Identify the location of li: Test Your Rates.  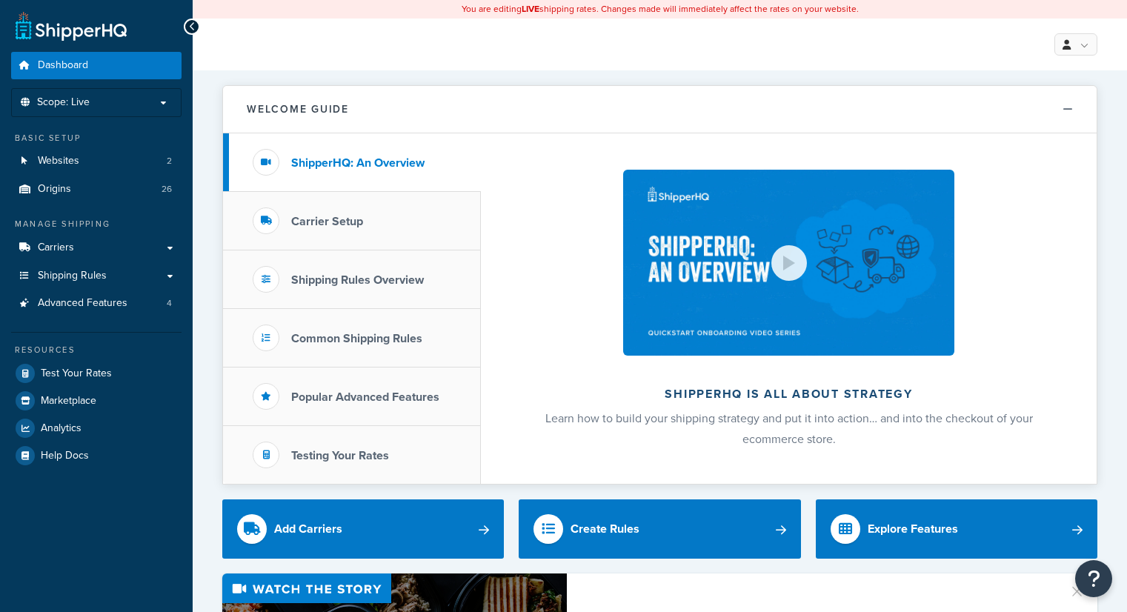
(96, 373).